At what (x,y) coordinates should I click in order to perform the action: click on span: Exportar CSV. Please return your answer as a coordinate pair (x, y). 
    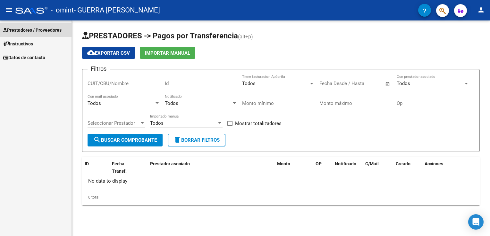
    Looking at the image, I should click on (108, 53).